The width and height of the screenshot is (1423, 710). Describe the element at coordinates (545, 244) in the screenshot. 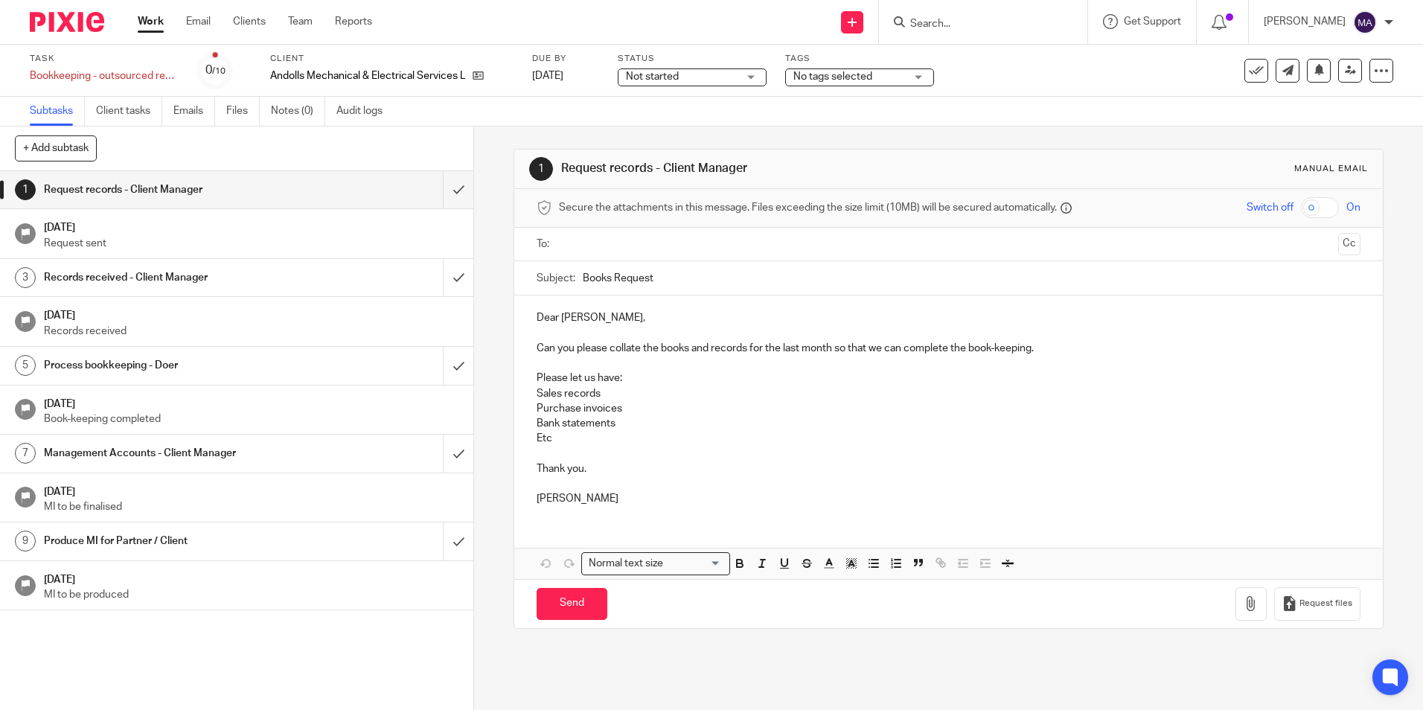

I see `label: To:` at that location.